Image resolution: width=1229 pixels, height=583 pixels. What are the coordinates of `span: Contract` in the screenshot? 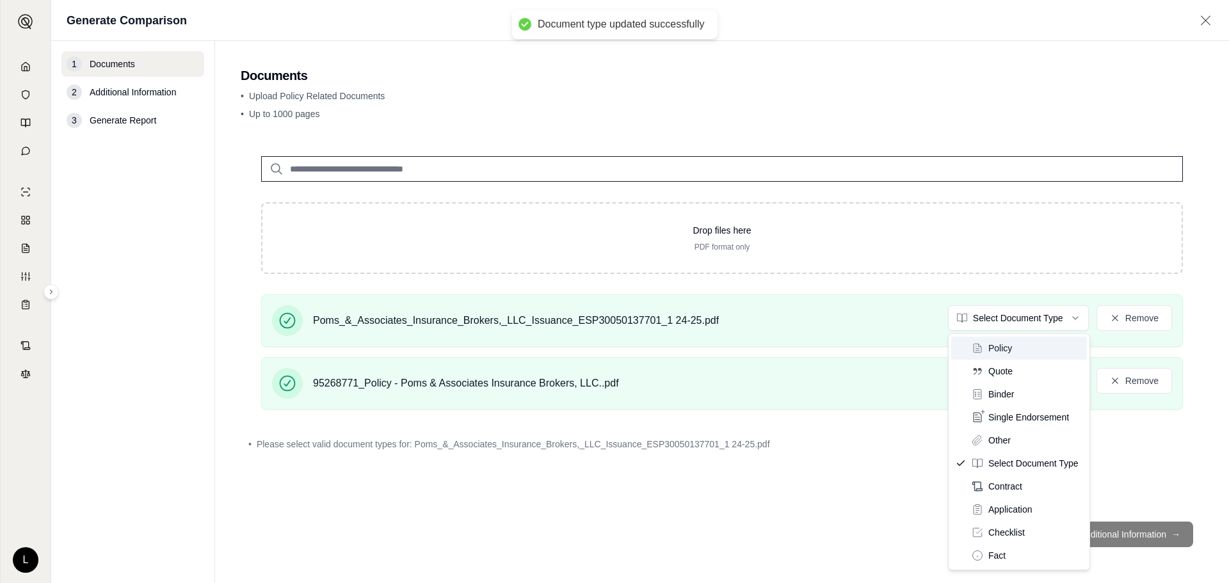 It's located at (1005, 486).